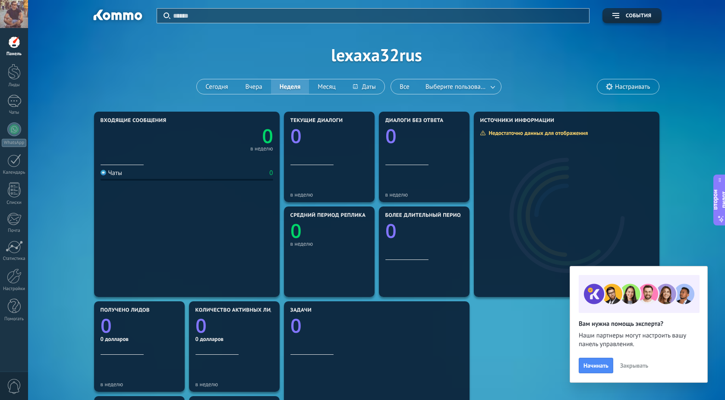 The height and width of the screenshot is (400, 725). What do you see at coordinates (634, 366) in the screenshot?
I see `font: Закрывать` at bounding box center [634, 366].